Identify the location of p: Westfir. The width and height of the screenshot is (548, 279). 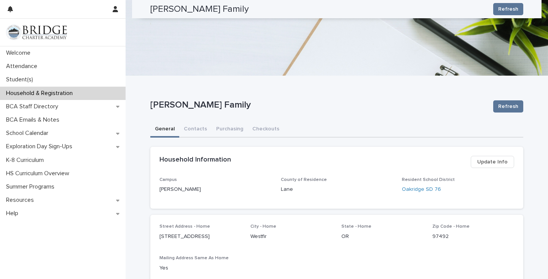
(291, 237).